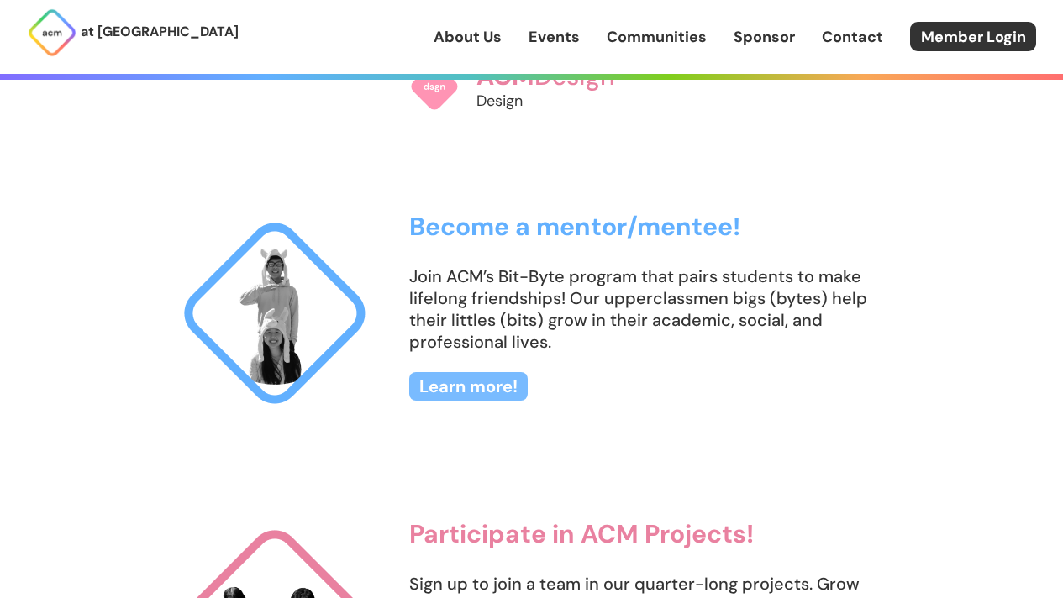 Image resolution: width=1063 pixels, height=598 pixels. I want to click on h3: Become a mentor/mentee!, so click(649, 226).